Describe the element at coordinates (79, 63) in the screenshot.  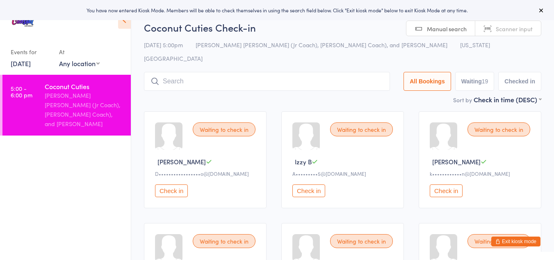
I see `div: Any location` at that location.